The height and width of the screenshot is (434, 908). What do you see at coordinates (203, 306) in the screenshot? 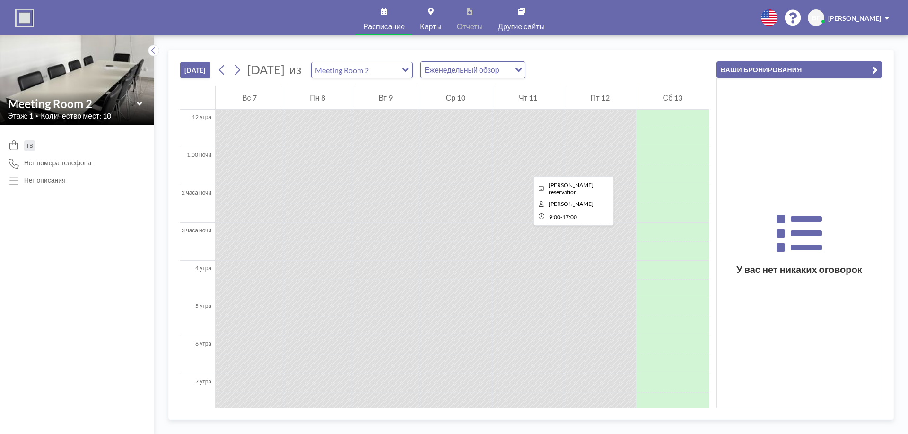
I see `font: 5 утра` at bounding box center [203, 306].